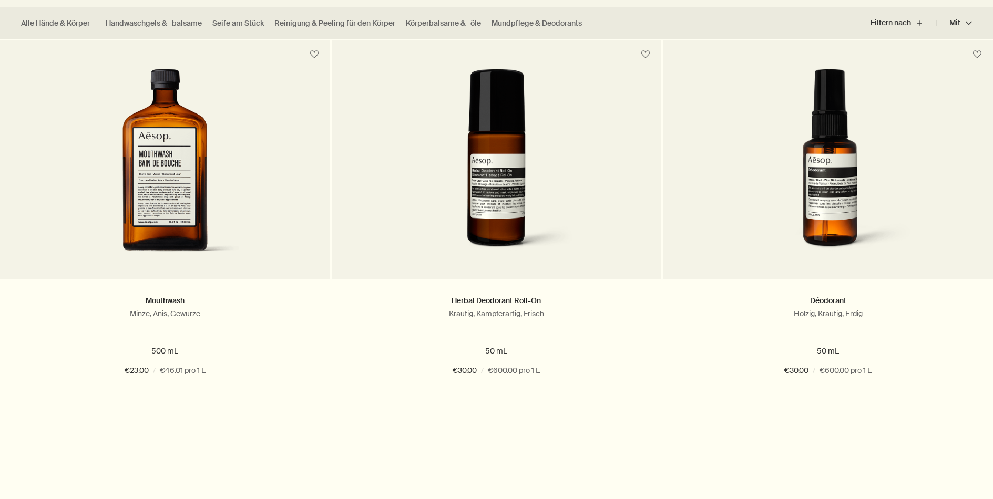  What do you see at coordinates (828, 166) in the screenshot?
I see `img: Deodorant in amber plastic bottle` at bounding box center [828, 166].